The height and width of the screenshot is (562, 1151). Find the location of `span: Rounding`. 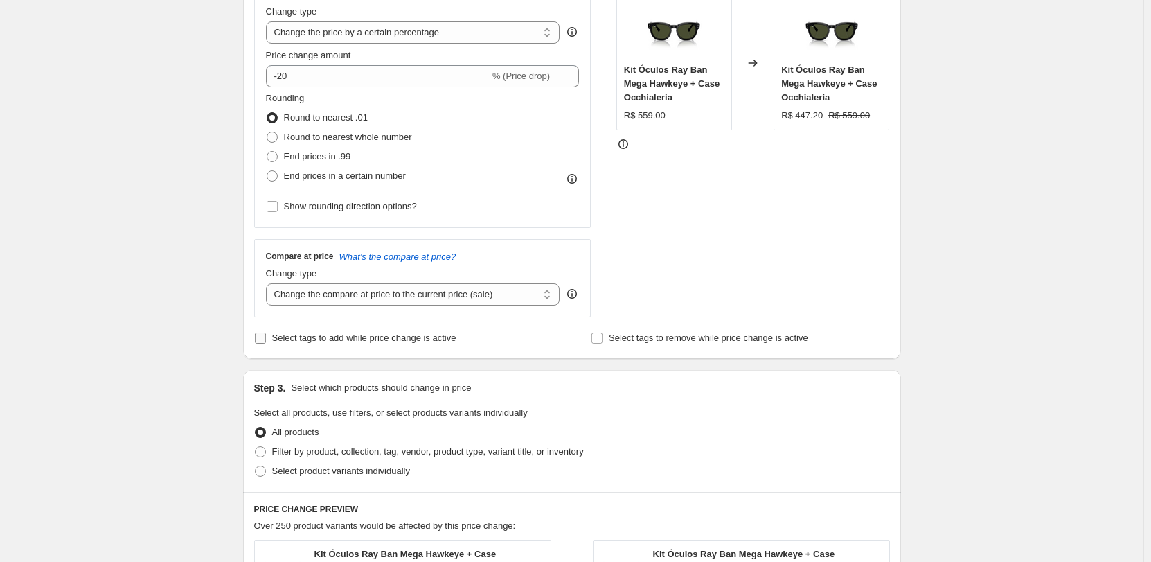

span: Rounding is located at coordinates (285, 98).